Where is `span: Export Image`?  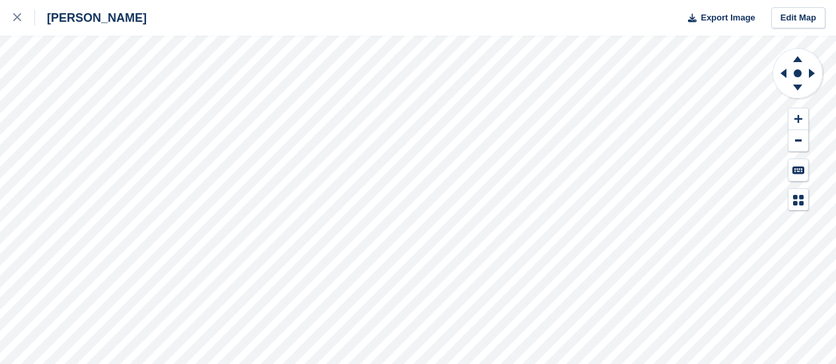
span: Export Image is located at coordinates (728, 18).